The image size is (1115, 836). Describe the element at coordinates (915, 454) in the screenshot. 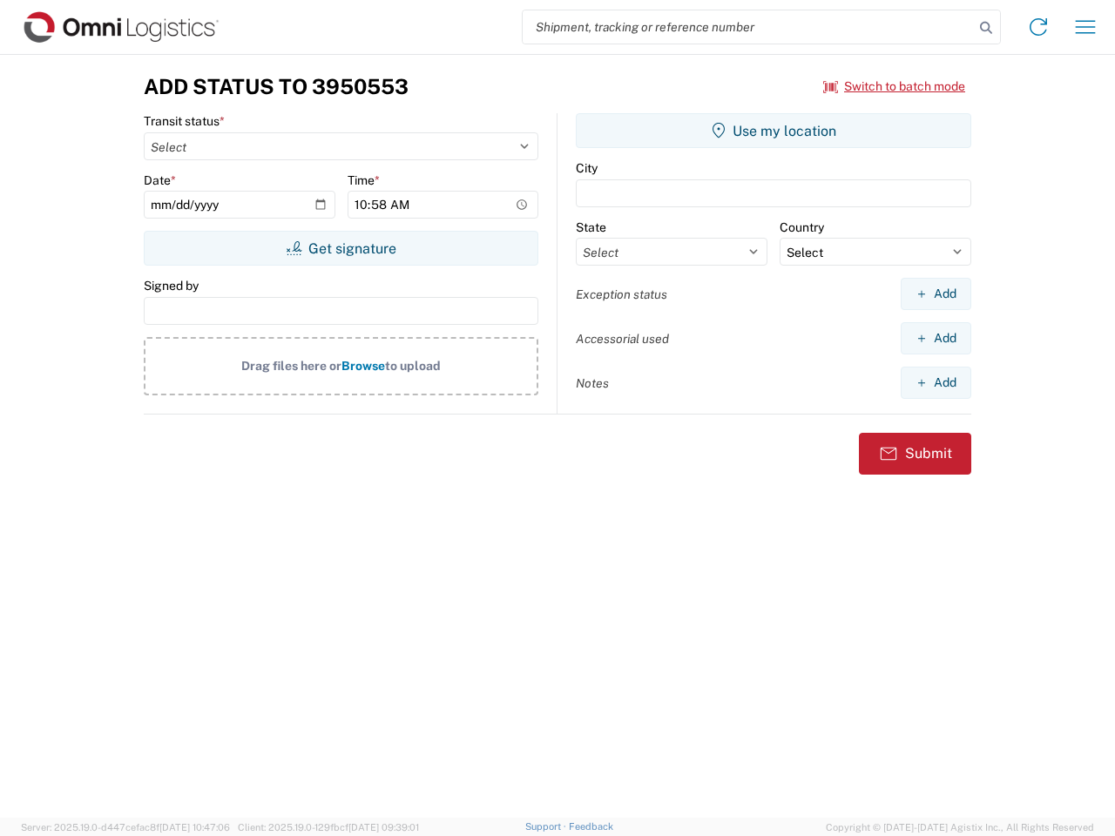

I see `button: Submit` at that location.